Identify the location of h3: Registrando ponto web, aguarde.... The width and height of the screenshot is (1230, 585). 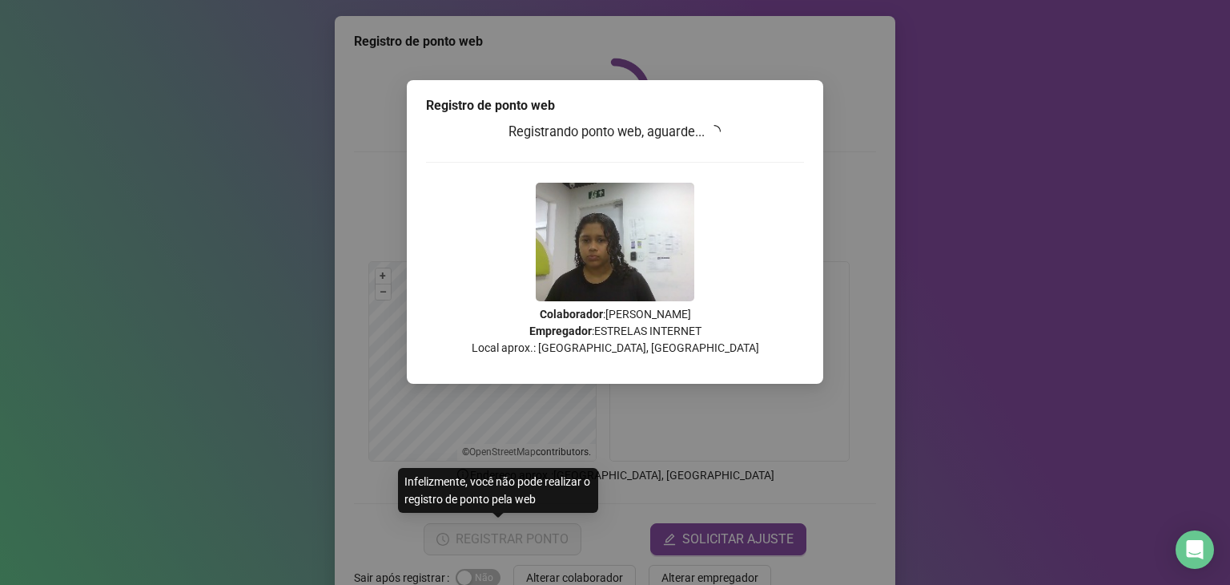
(615, 132).